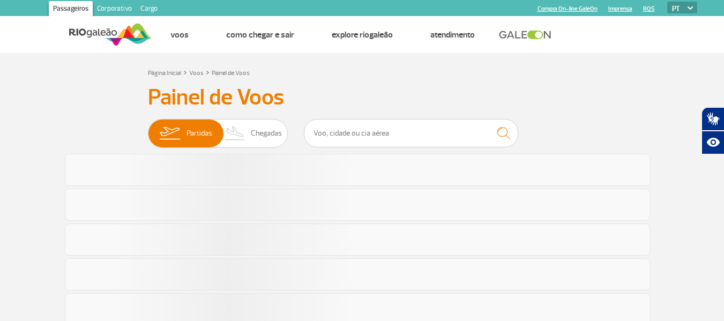 Image resolution: width=724 pixels, height=321 pixels. I want to click on a: Compra On-line GaleOn, so click(568, 9).